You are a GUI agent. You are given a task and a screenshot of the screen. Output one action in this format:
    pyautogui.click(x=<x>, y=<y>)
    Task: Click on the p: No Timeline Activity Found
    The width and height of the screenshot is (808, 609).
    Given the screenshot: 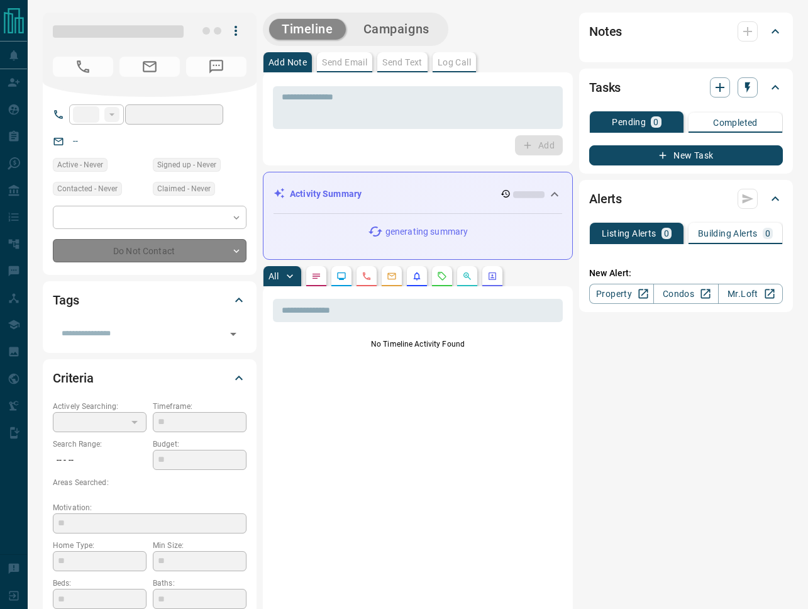 What is the action you would take?
    pyautogui.click(x=418, y=344)
    